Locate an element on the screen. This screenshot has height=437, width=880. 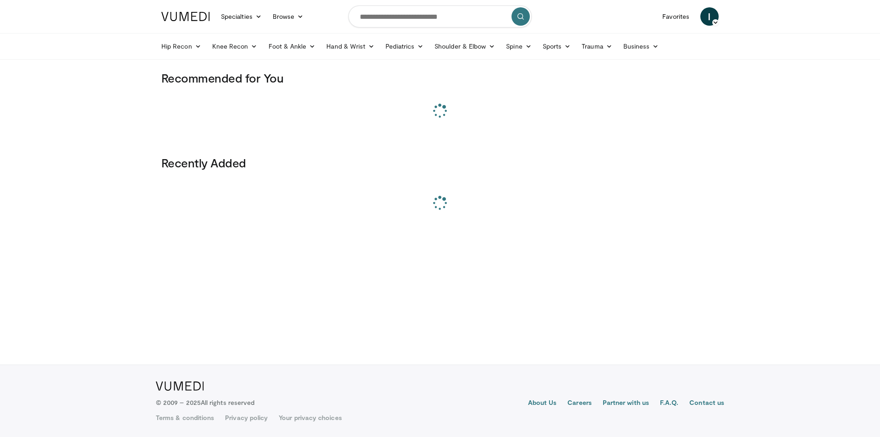
span: I is located at coordinates (709, 16).